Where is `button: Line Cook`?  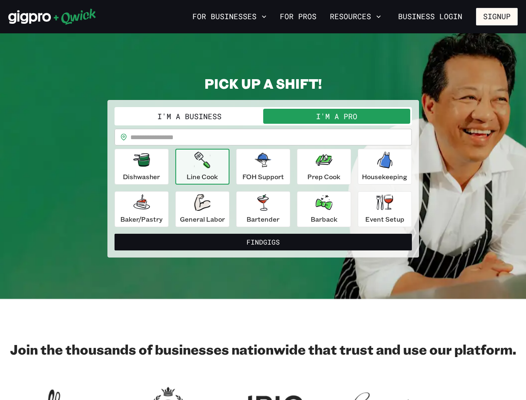
button: Line Cook is located at coordinates (202, 167).